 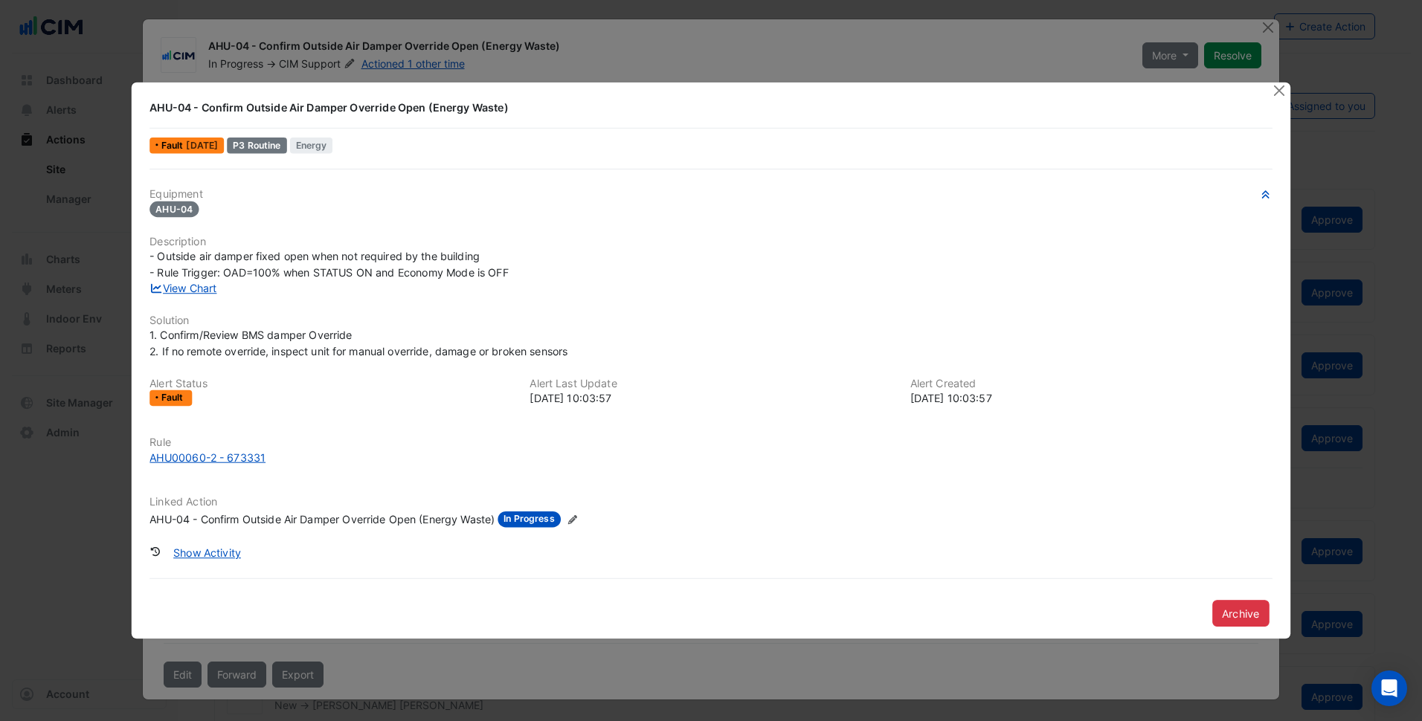 What do you see at coordinates (710, 457) in the screenshot?
I see `a: AHU00060-2 - 673331` at bounding box center [710, 457].